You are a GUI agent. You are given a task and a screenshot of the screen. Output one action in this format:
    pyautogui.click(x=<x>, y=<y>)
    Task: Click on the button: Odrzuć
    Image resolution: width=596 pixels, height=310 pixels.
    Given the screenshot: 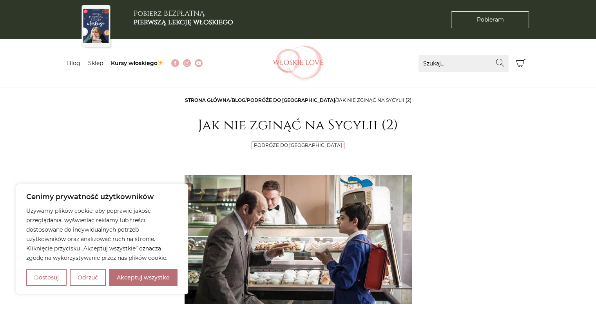 What is the action you would take?
    pyautogui.click(x=88, y=278)
    